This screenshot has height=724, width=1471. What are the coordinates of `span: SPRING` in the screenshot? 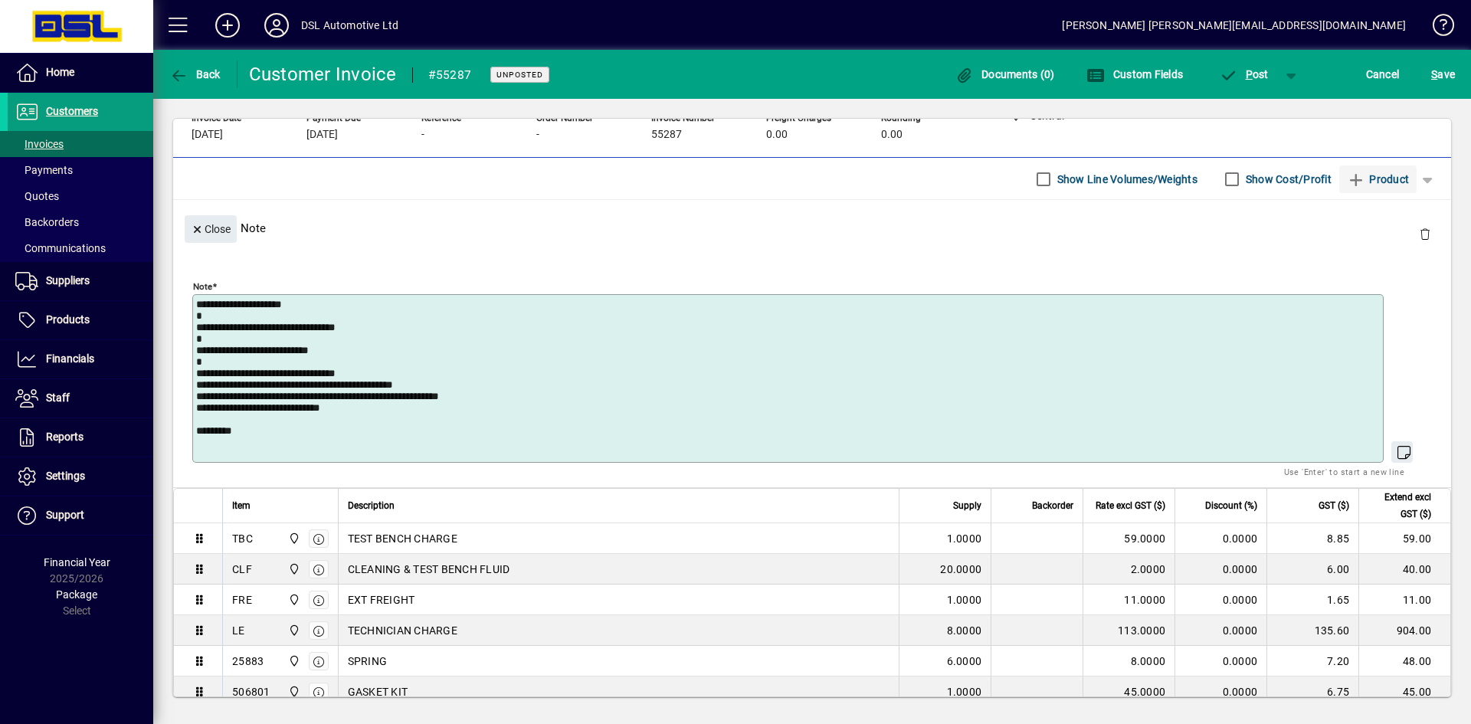 It's located at (368, 661).